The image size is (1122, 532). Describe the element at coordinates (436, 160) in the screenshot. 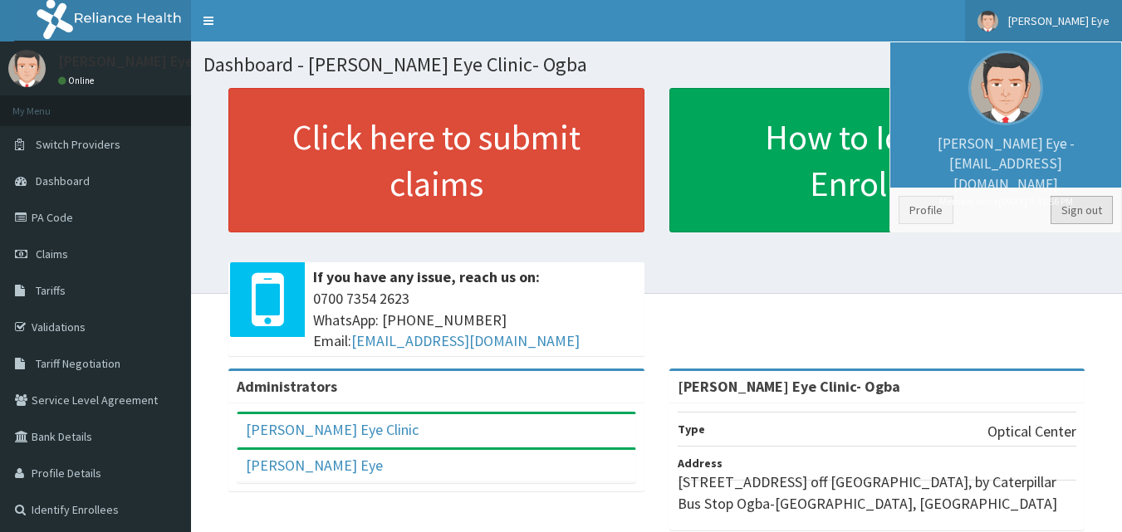

I see `a: Click here to submit claims` at that location.